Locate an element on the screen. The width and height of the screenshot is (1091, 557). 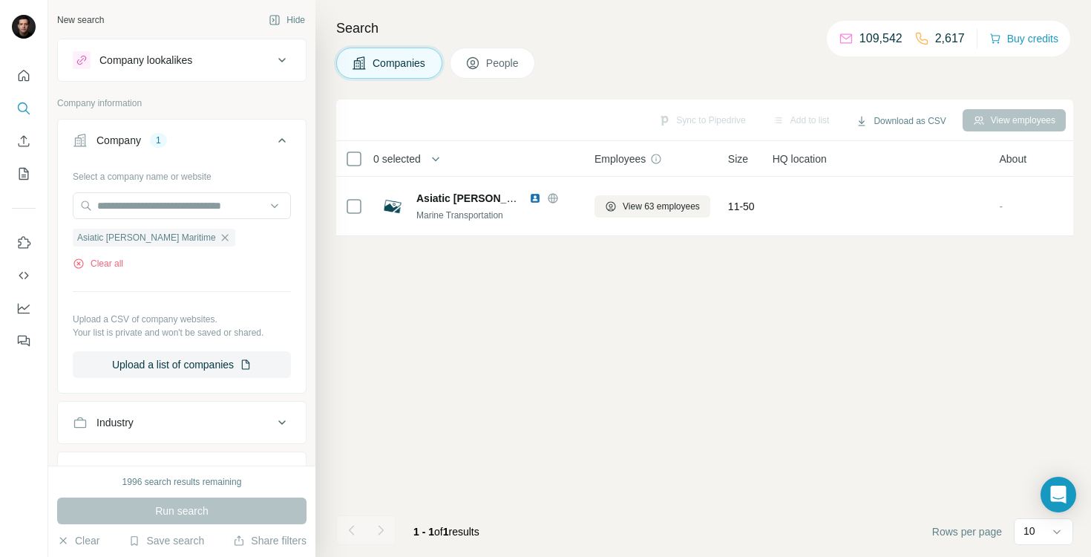
div: Select a company name or website is located at coordinates (182, 174).